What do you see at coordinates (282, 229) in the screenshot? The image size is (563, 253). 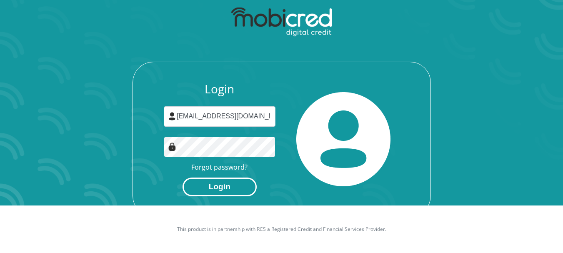 I see `p: This product is in partnership with RCS a Registered Credit and Financial Services Provider.` at bounding box center [282, 229].